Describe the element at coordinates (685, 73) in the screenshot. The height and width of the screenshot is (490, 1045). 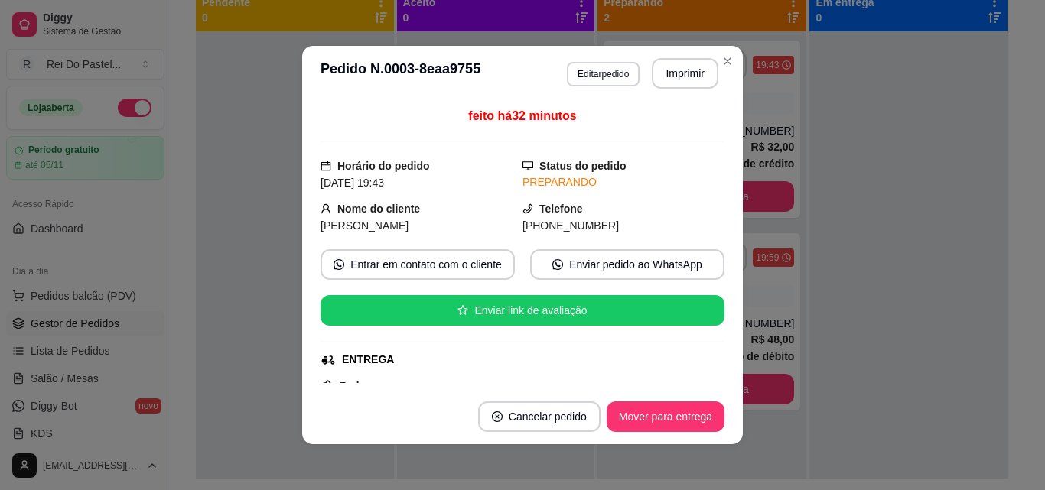
I see `button: Imprimir` at that location.